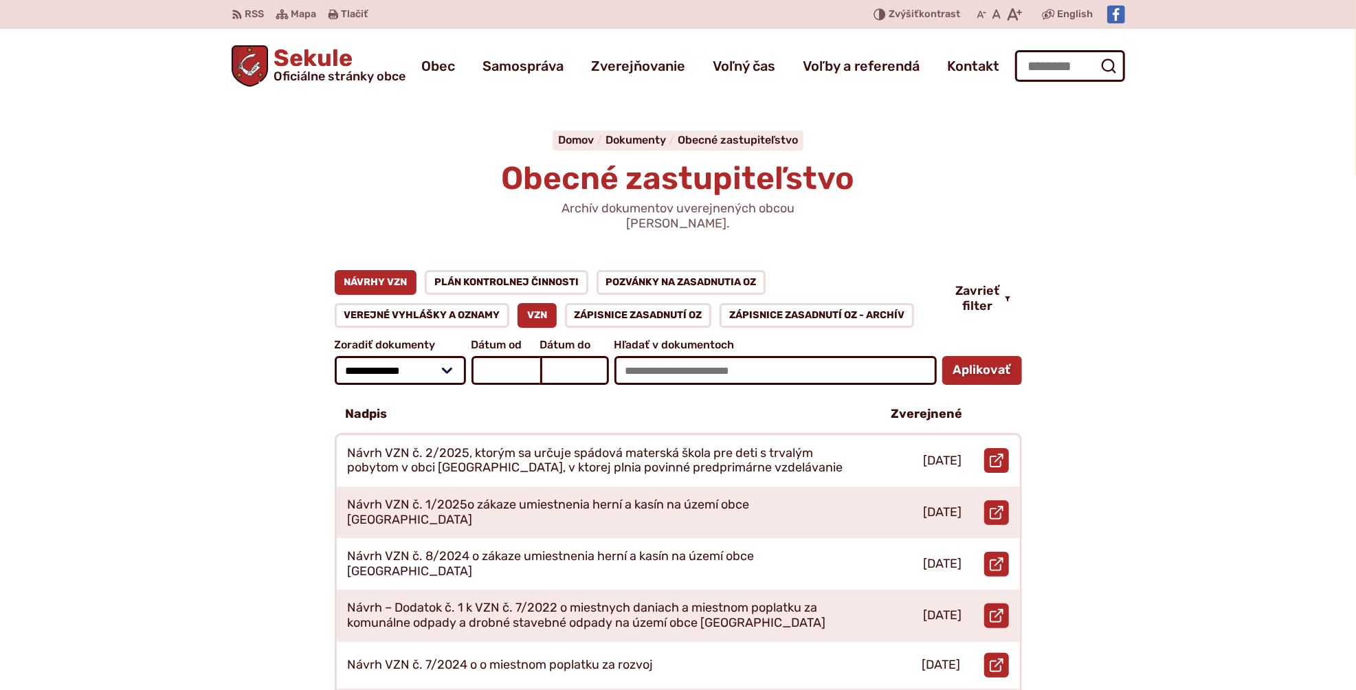 This screenshot has width=1356, height=690. What do you see at coordinates (337, 65) in the screenshot?
I see `span: Sekule` at bounding box center [337, 65].